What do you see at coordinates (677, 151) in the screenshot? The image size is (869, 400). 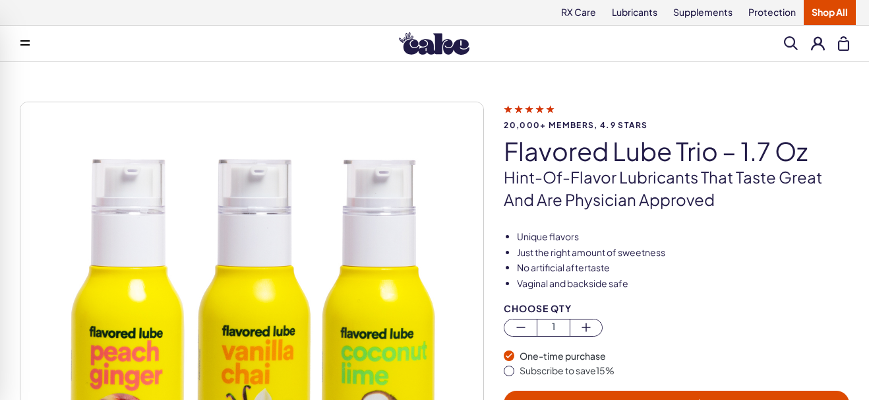 I see `h1: Flavored Lube Trio – 1.7 oz` at bounding box center [677, 151].